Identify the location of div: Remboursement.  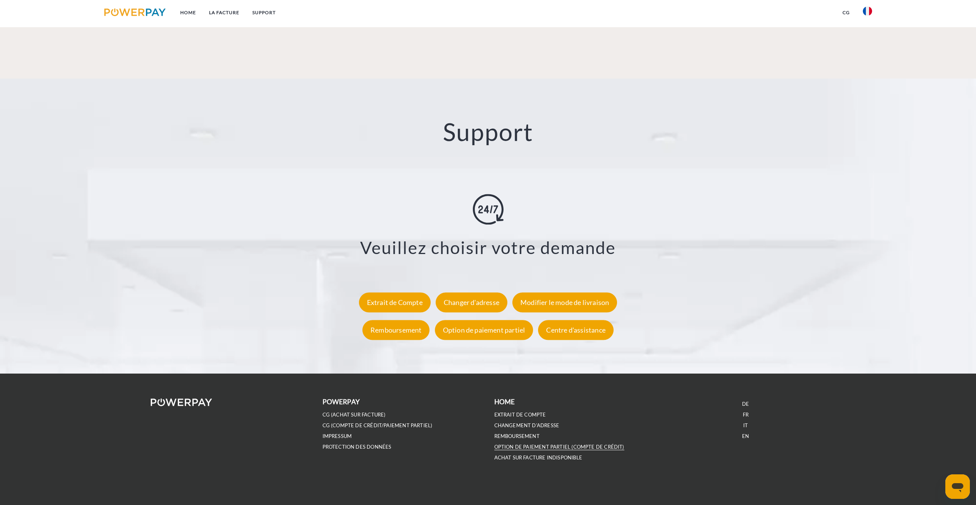
(396, 330).